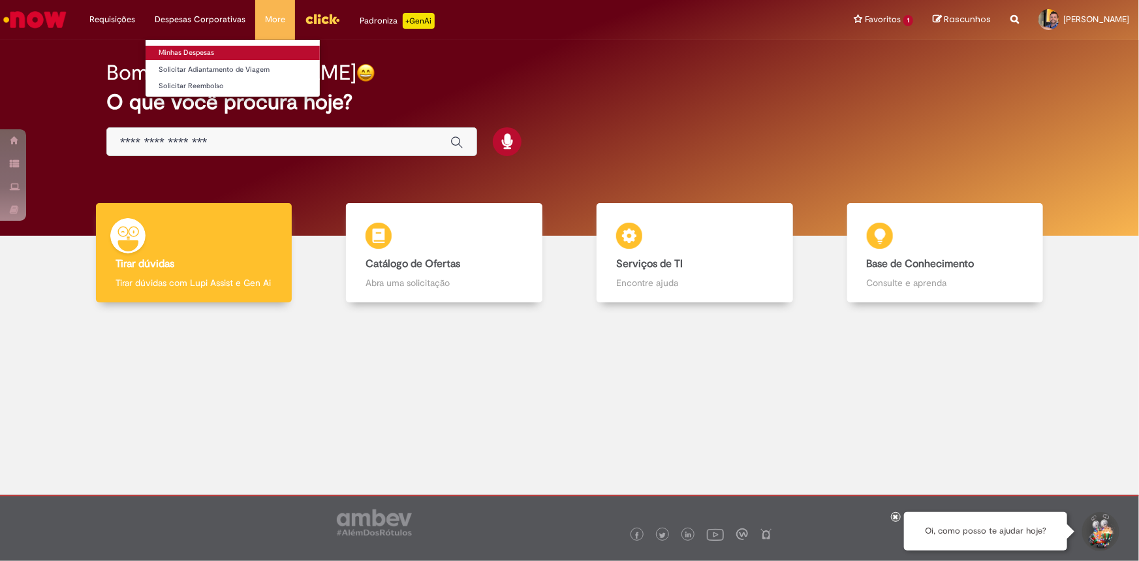 This screenshot has width=1139, height=561. What do you see at coordinates (637, 535) in the screenshot?
I see `img: logo_footer_facebook.png` at bounding box center [637, 535].